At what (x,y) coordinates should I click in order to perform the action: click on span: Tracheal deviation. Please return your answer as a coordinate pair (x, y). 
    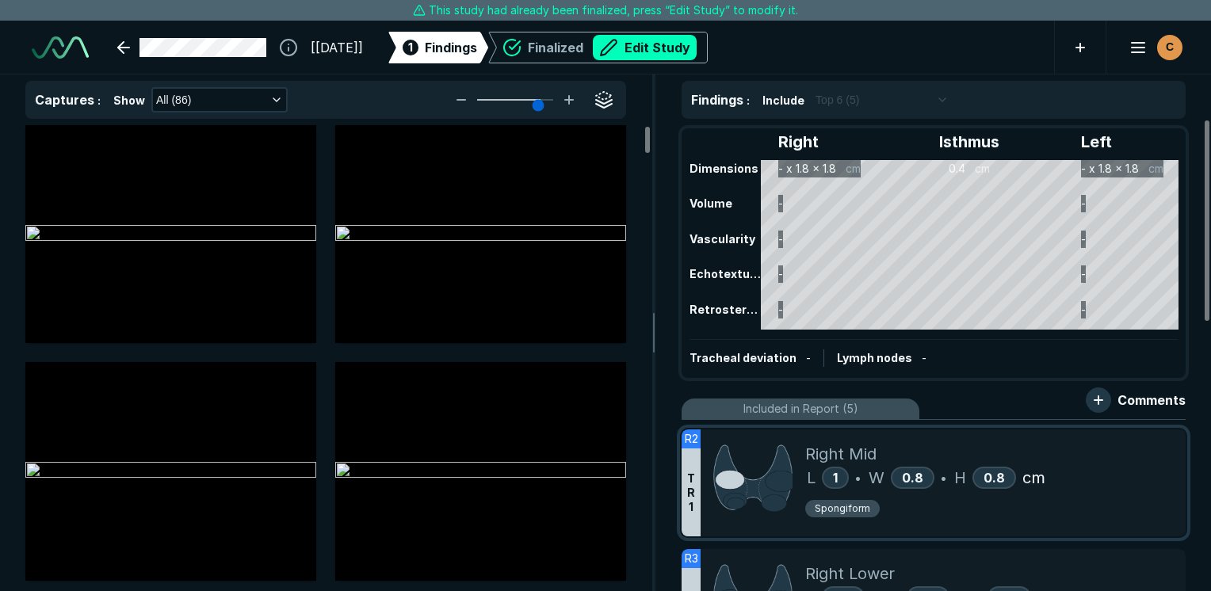
    Looking at the image, I should click on (743, 358).